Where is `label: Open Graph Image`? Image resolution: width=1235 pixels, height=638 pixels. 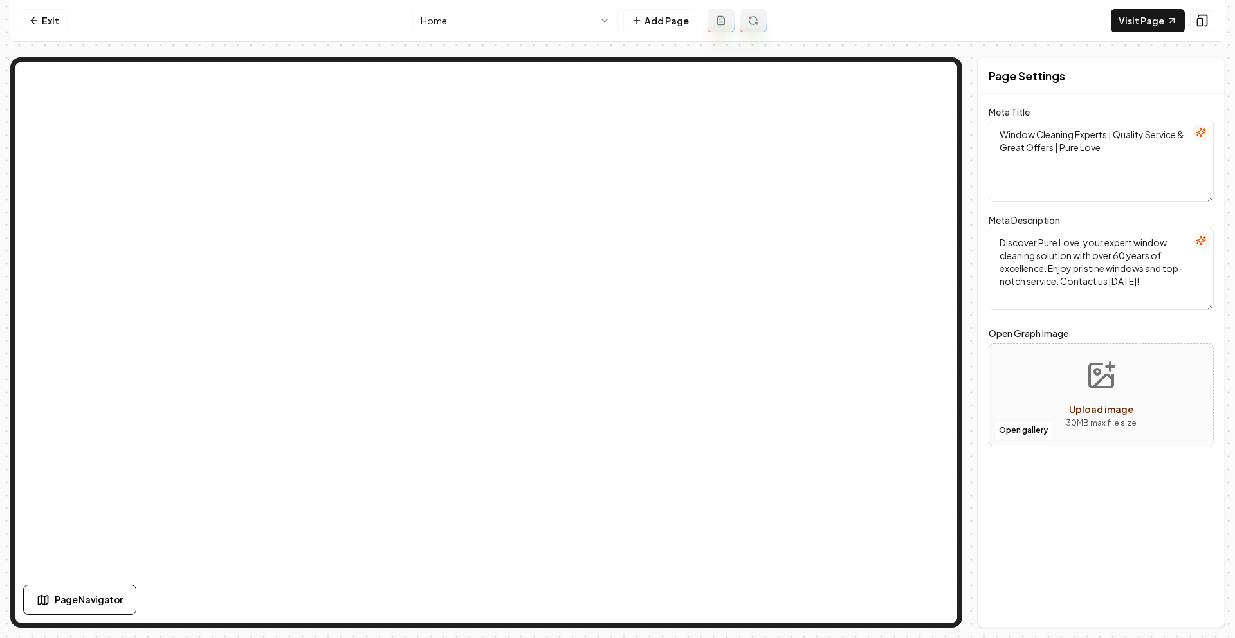
label: Open Graph Image is located at coordinates (1101, 333).